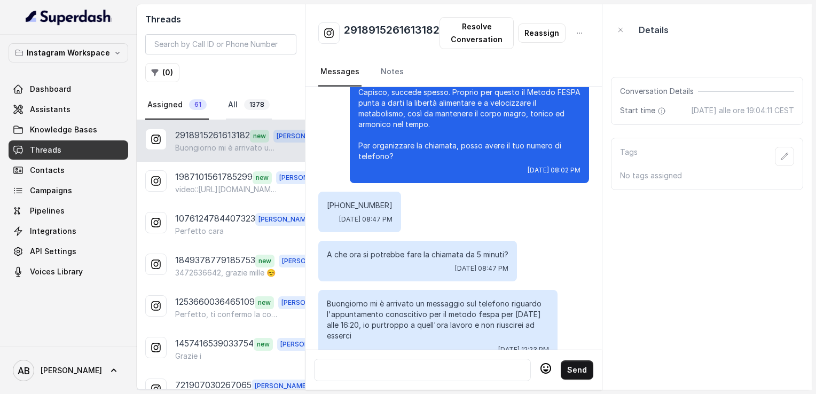 The height and width of the screenshot is (394, 816). Describe the element at coordinates (68, 53) in the screenshot. I see `button: Instagram Workspace` at that location.